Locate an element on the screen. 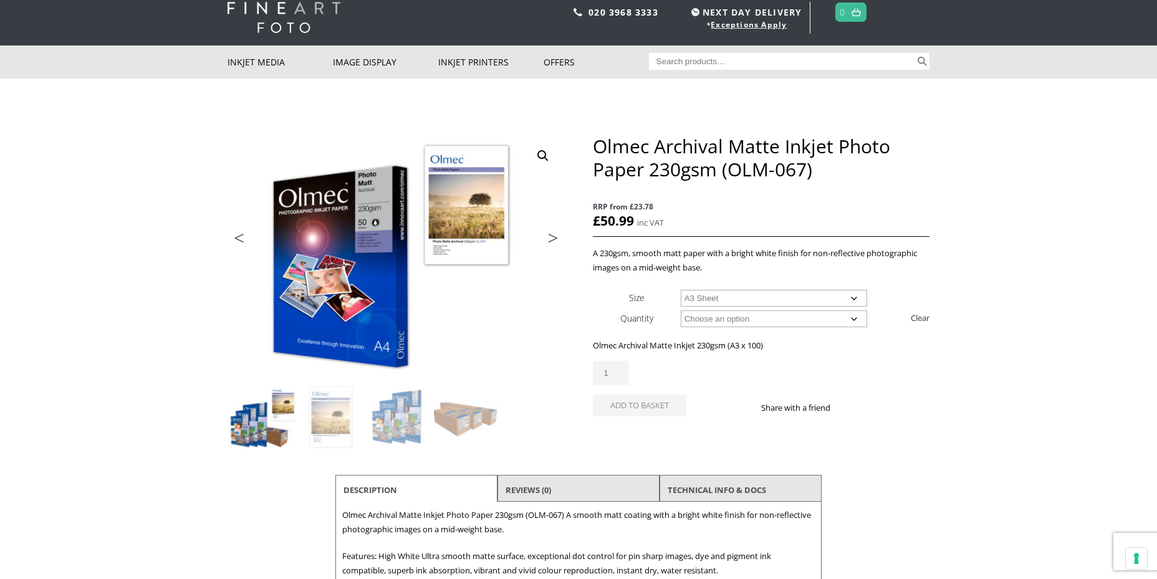 The height and width of the screenshot is (579, 1157). p: A 230gsm, smooth matt paper with a bright white finish for non-reflective photographic images on ... is located at coordinates (761, 261).